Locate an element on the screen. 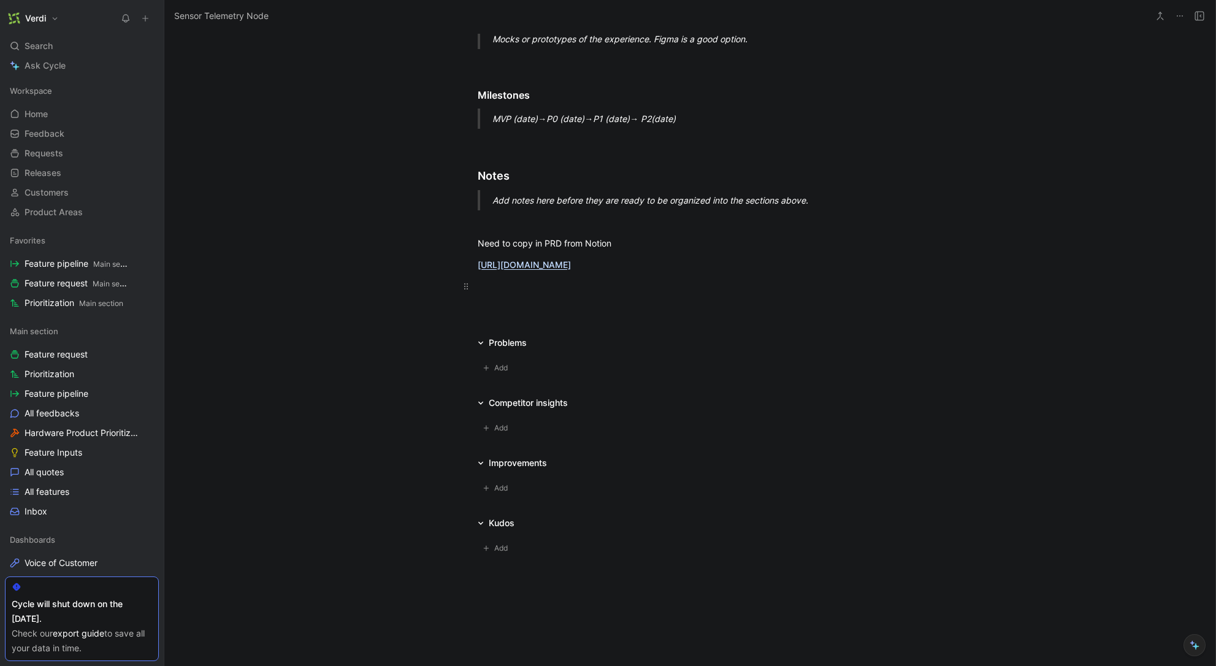  a: Customers is located at coordinates (82, 193).